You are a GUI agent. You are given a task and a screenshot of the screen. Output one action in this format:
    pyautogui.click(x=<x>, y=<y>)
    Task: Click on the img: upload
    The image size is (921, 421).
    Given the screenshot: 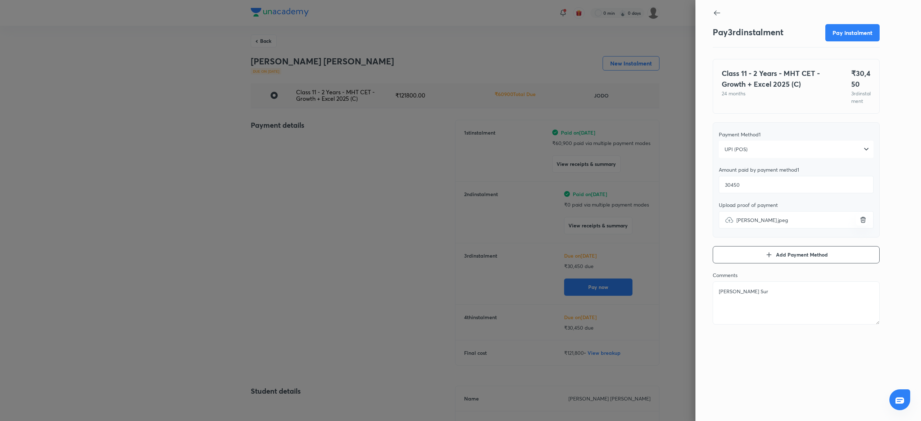 What is the action you would take?
    pyautogui.click(x=729, y=220)
    